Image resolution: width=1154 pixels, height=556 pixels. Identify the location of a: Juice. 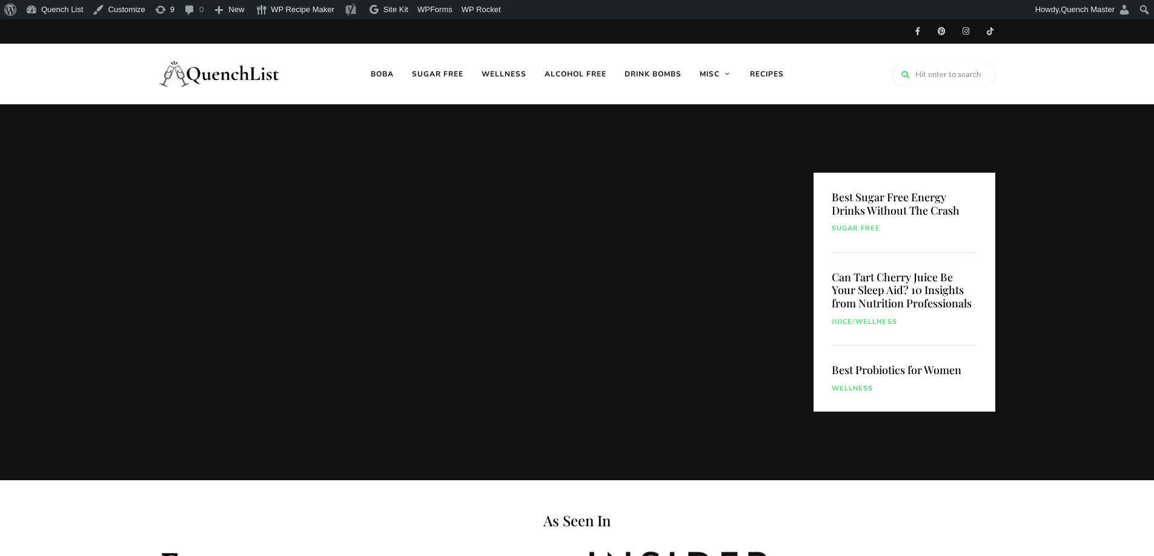
(842, 321).